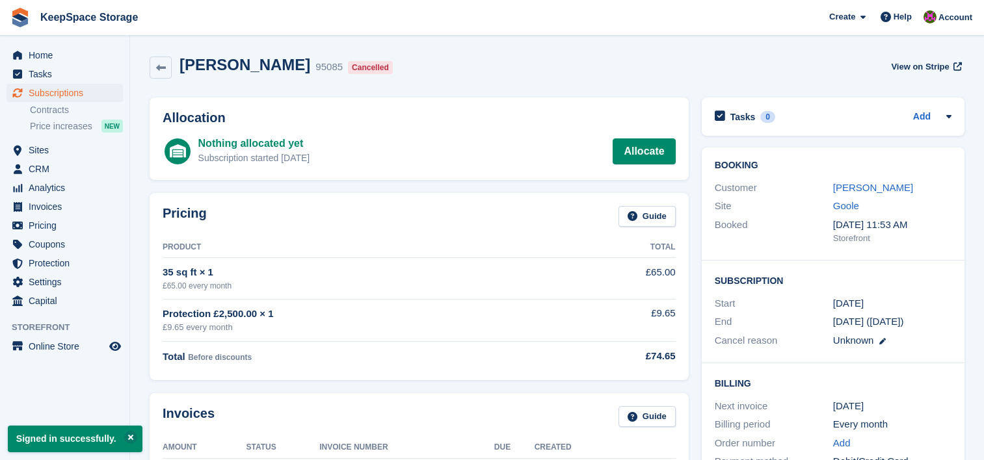 The height and width of the screenshot is (460, 984). What do you see at coordinates (61, 126) in the screenshot?
I see `span: Price increases` at bounding box center [61, 126].